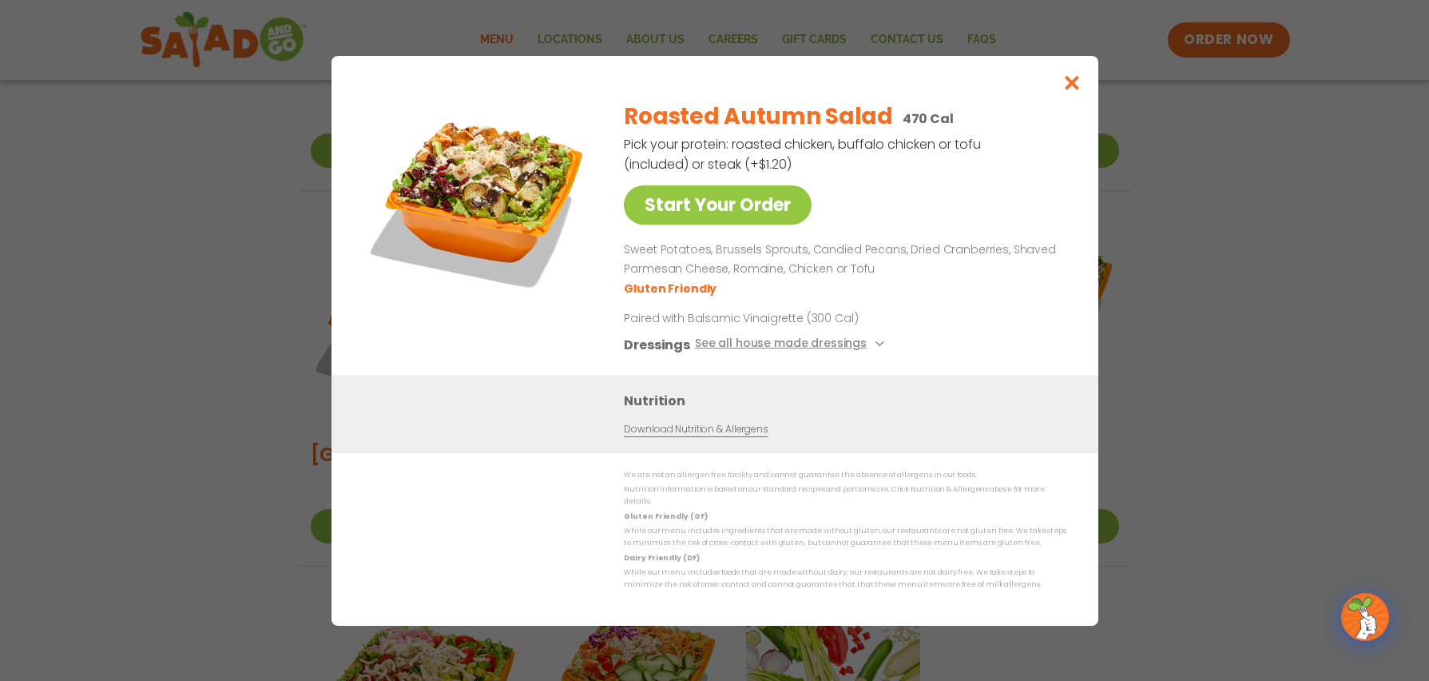  Describe the element at coordinates (671, 288) in the screenshot. I see `li: Gluten Friendly` at that location.